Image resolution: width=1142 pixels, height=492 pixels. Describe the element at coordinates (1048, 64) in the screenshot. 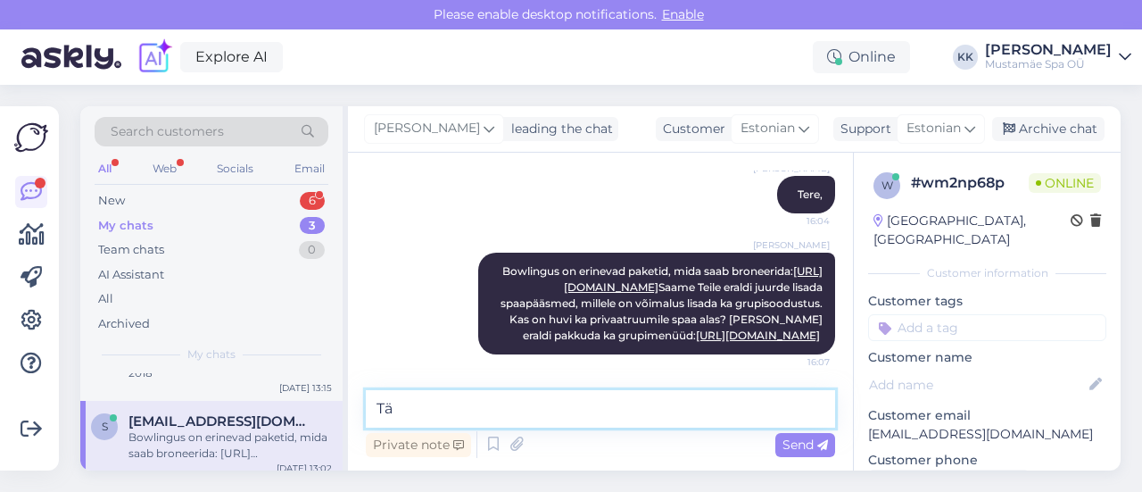

I see `div: Mustamäe Spa OÜ` at that location.